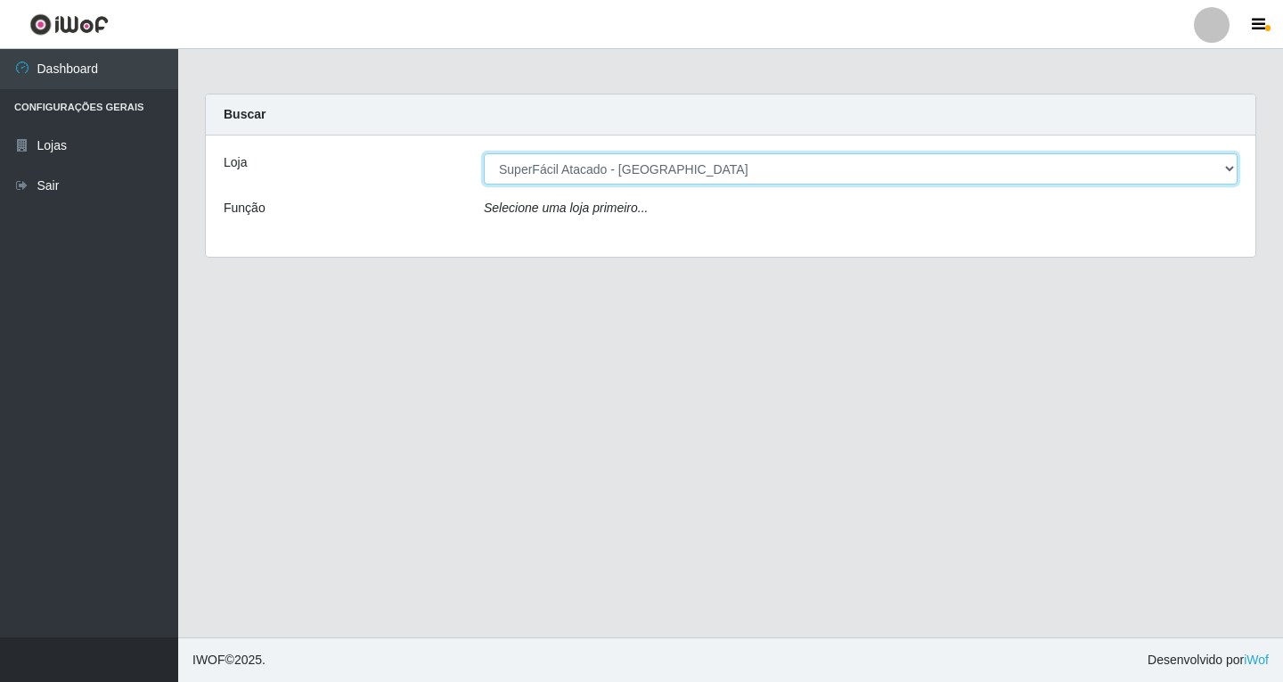 The width and height of the screenshot is (1283, 682). I want to click on i: Selecione uma loja primeiro..., so click(566, 208).